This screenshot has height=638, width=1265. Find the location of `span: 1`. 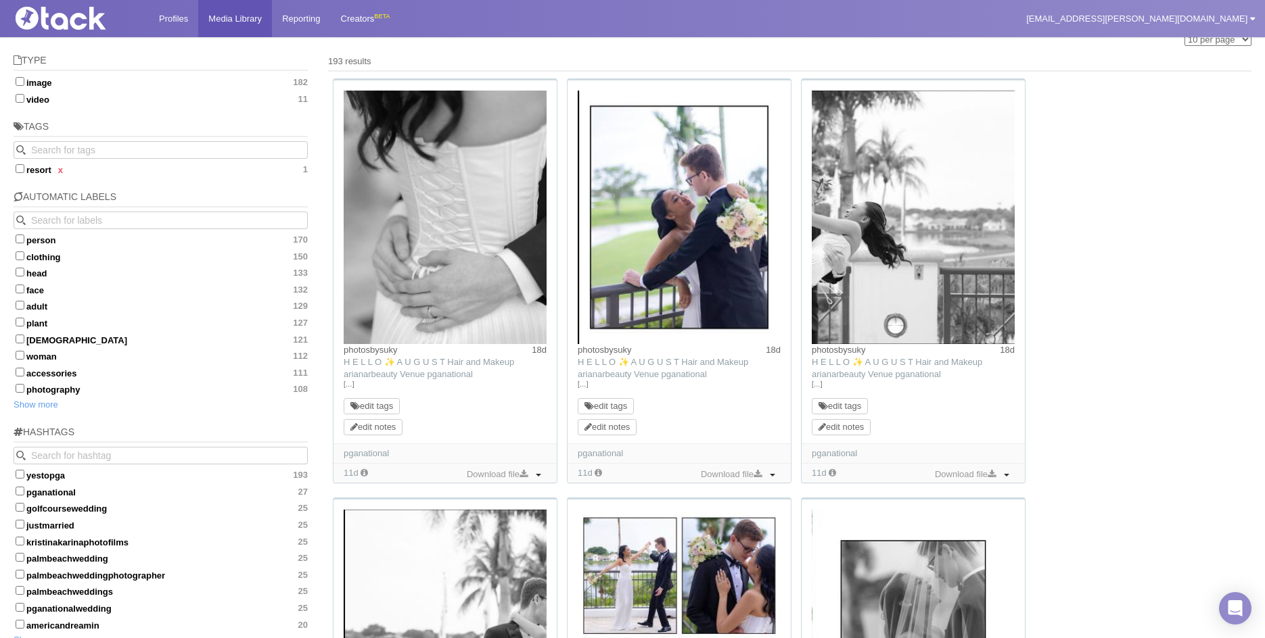

span: 1 is located at coordinates (305, 170).